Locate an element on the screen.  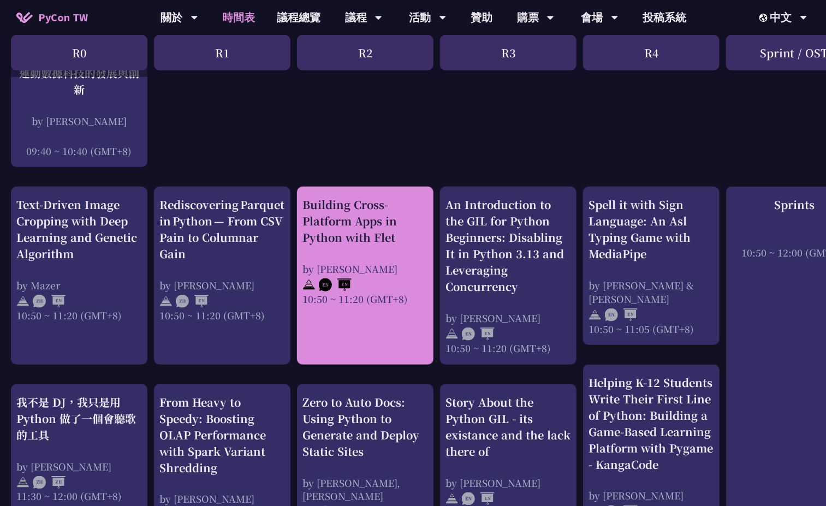
div: Rediscovering Parquet in Python — From CSV Pain to Columnar Gain is located at coordinates (222, 229).